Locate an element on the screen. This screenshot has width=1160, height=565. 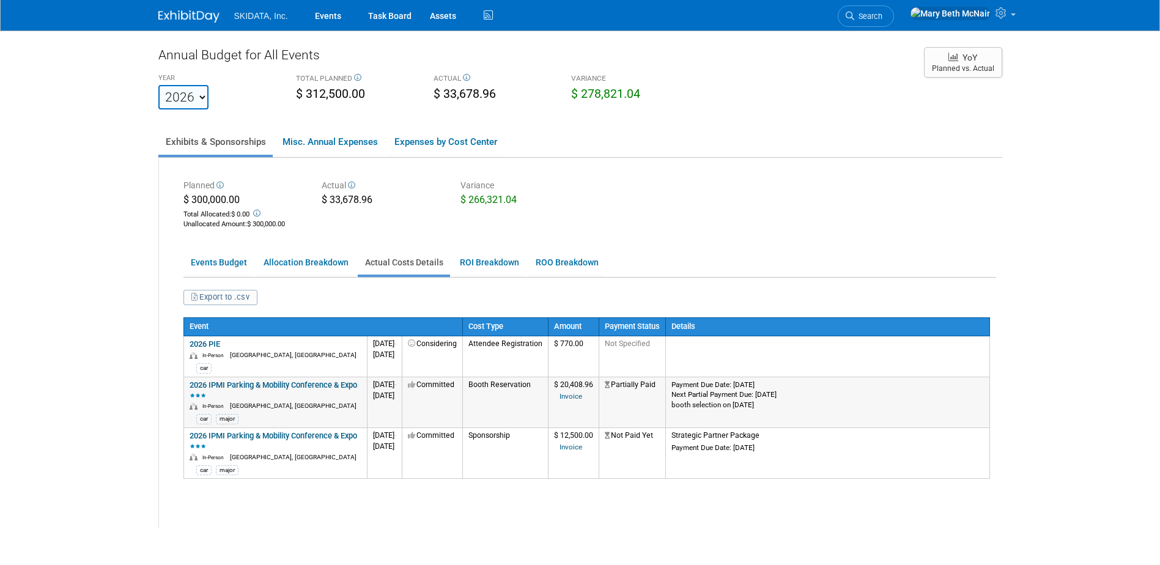
span: SKIDATA, Inc. is located at coordinates (261, 16).